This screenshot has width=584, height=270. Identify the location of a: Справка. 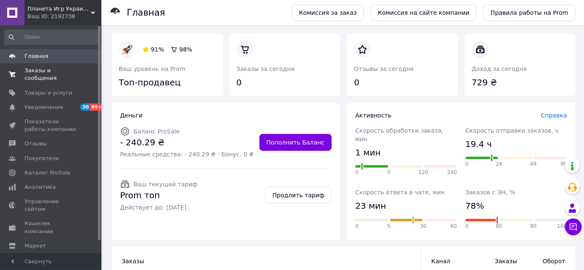
(554, 115).